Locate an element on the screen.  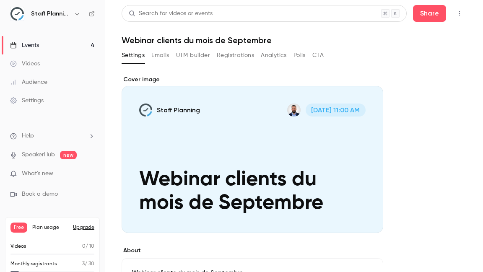
span: Plan usage is located at coordinates (50, 228).